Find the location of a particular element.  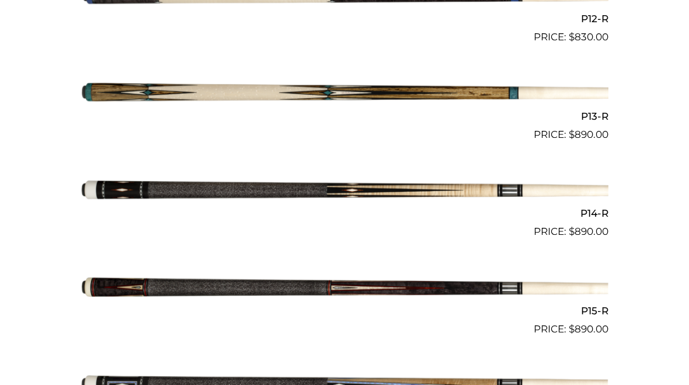

img: P13-R is located at coordinates (345, 93).